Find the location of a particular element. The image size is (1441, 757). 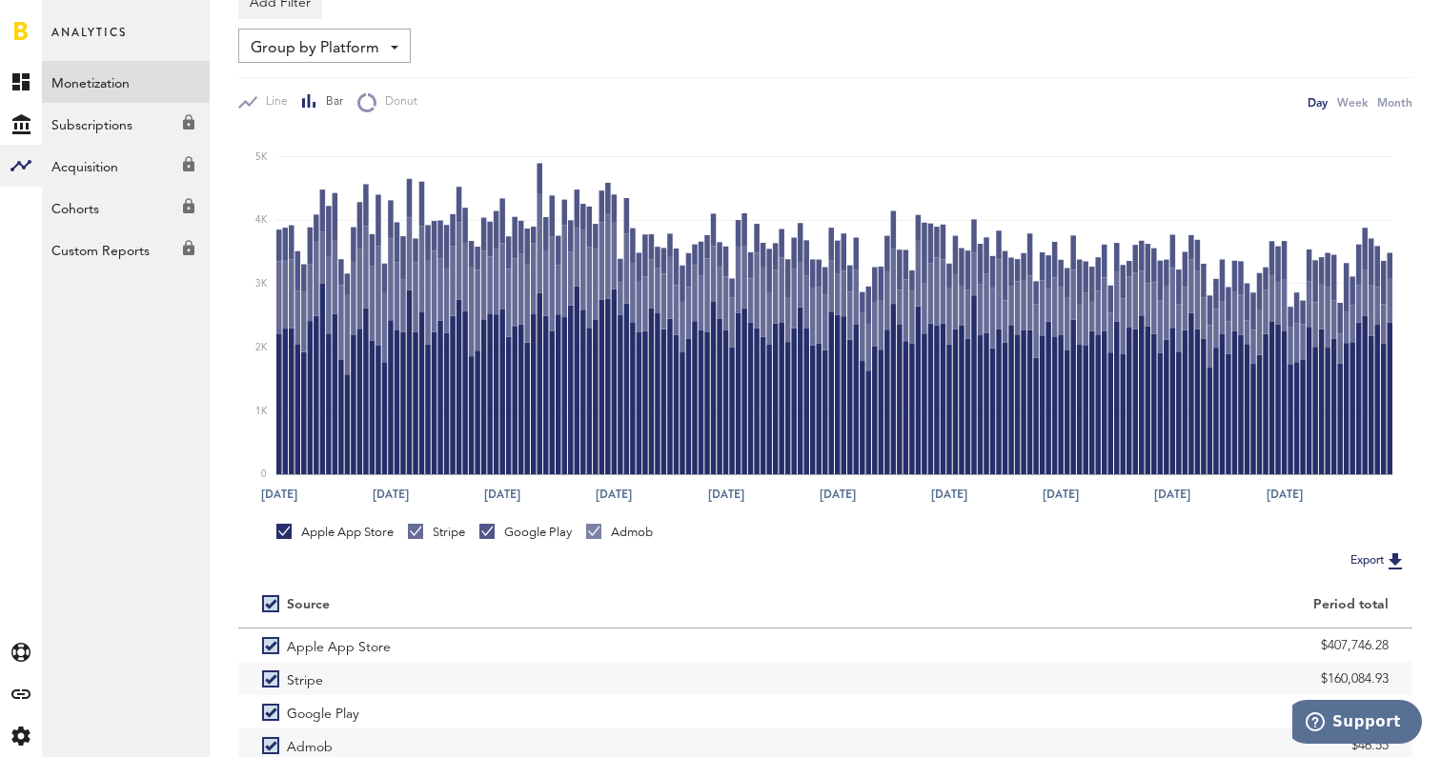

div: Stripe is located at coordinates (436, 533).